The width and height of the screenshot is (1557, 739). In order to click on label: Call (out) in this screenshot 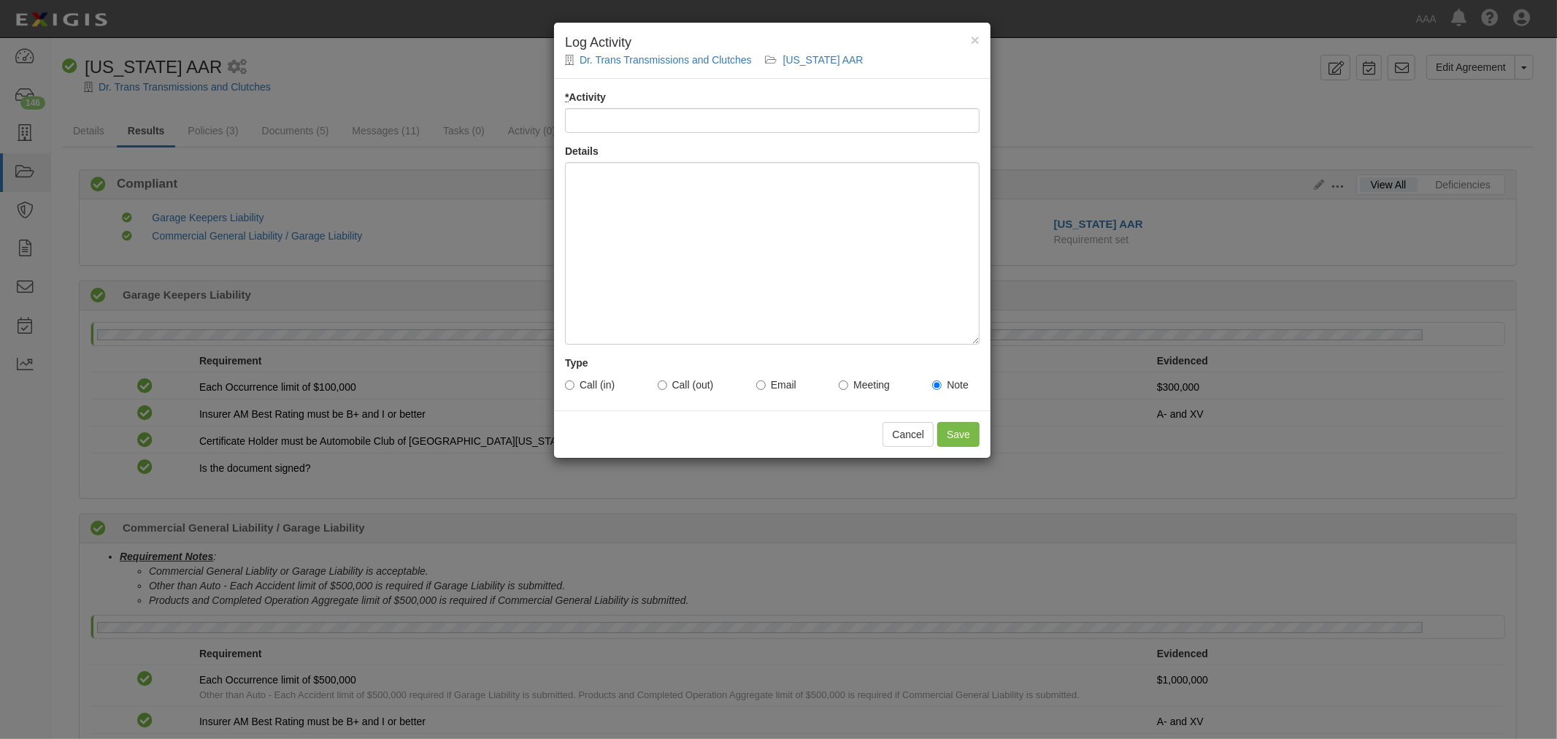, I will do `click(685, 385)`.